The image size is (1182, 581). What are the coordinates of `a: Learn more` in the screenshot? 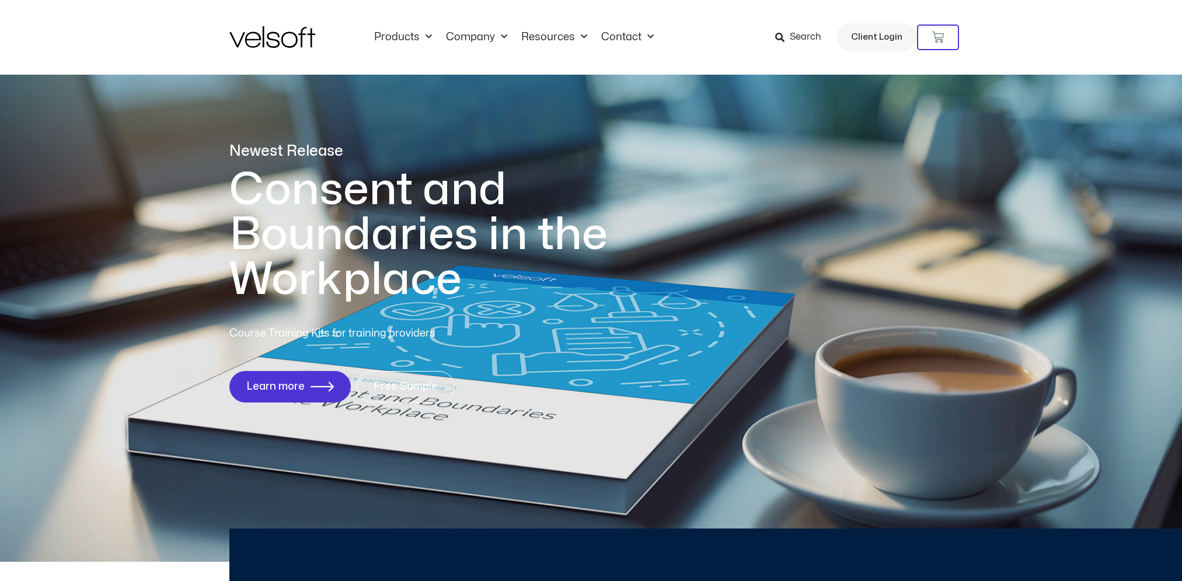 It's located at (290, 387).